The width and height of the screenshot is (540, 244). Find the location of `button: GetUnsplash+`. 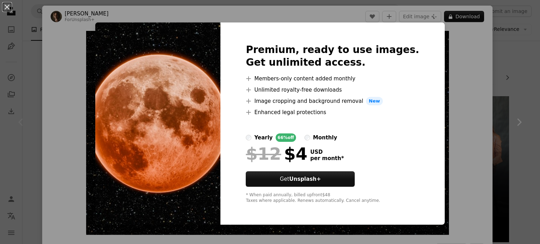

button: GetUnsplash+ is located at coordinates (300, 179).